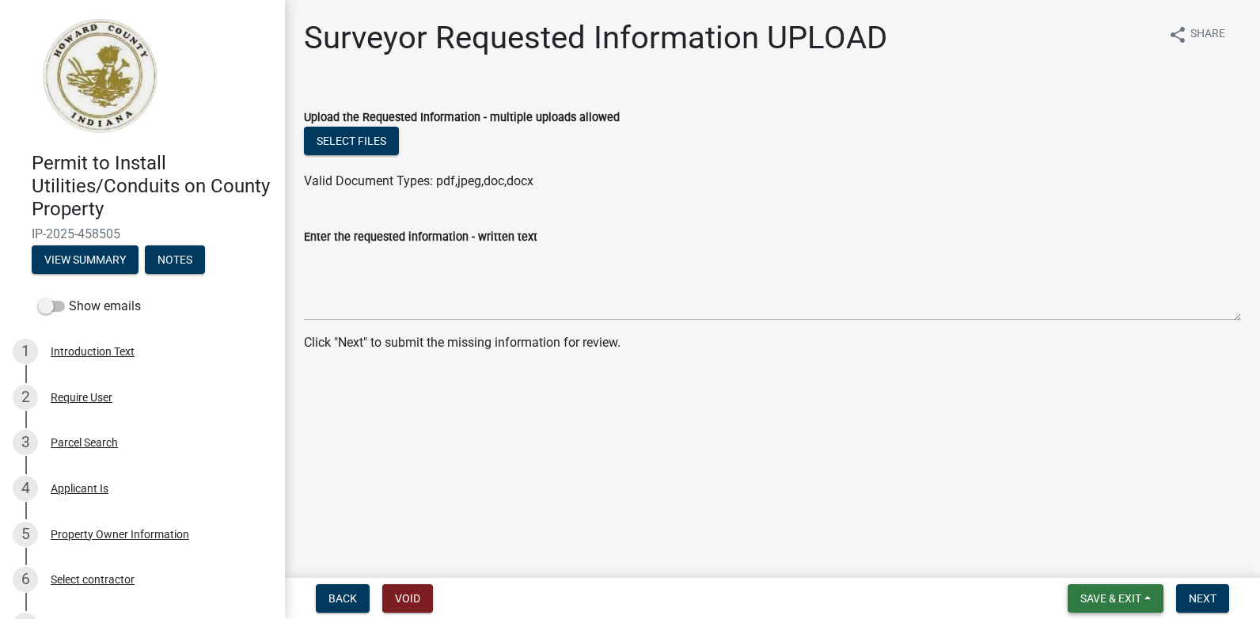  What do you see at coordinates (1207, 35) in the screenshot?
I see `span: Share` at bounding box center [1207, 35].